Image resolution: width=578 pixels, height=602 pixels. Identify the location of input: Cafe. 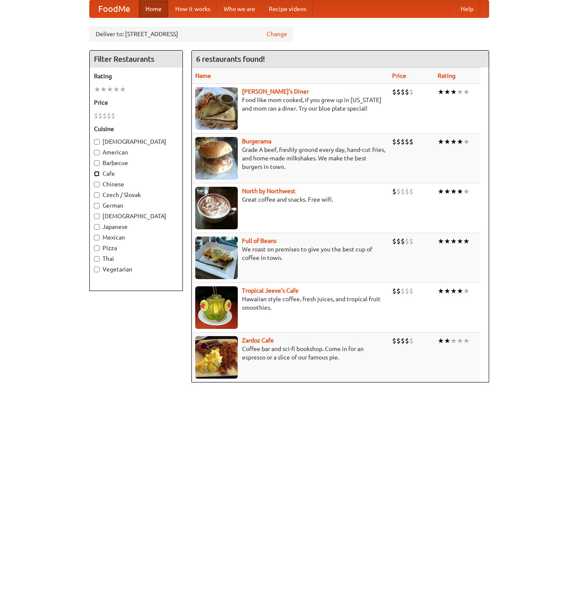
(97, 174).